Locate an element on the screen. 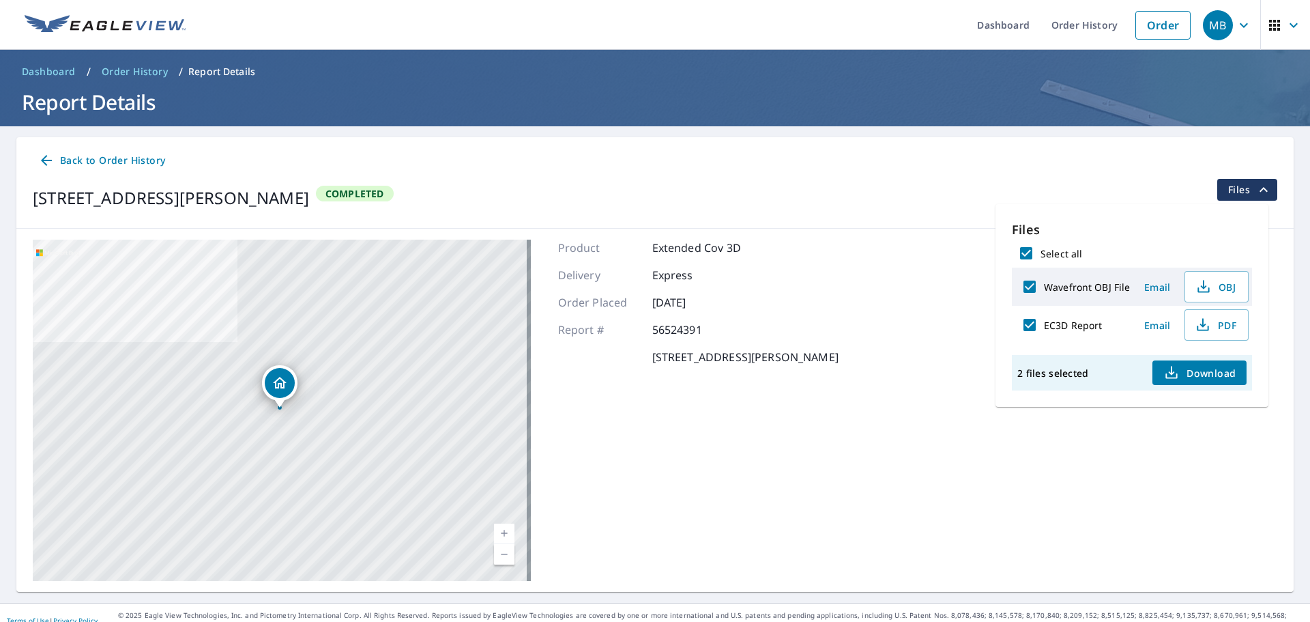  a: Current Level 17, Zoom Out is located at coordinates (504, 554).